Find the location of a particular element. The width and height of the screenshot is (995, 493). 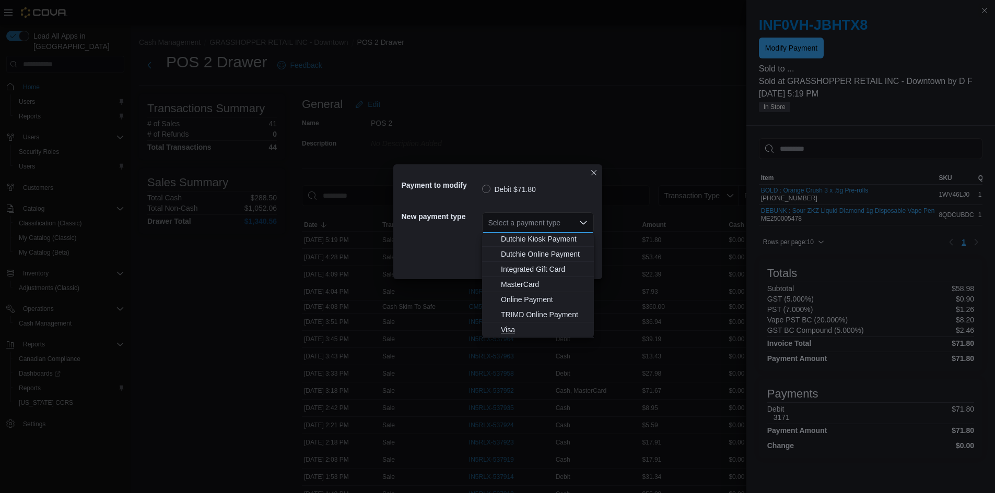

span: Integrated Gift Card is located at coordinates (544, 269).